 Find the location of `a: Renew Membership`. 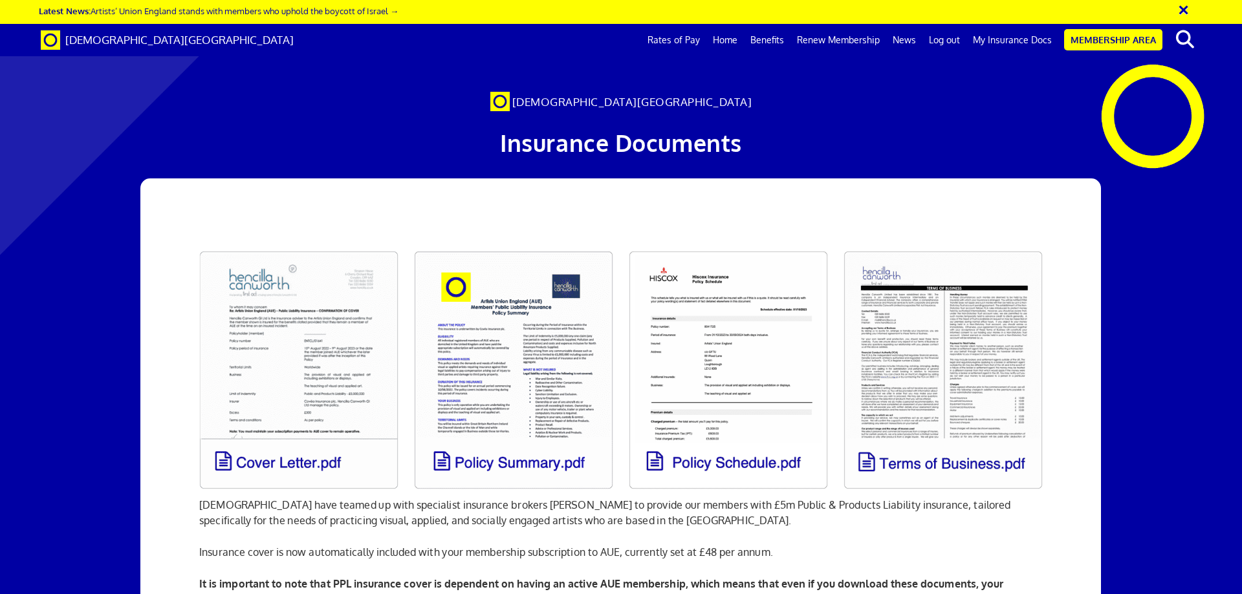

a: Renew Membership is located at coordinates (838, 40).